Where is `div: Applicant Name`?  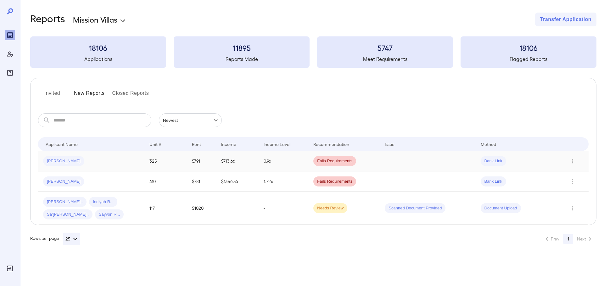
div: Applicant Name is located at coordinates (62, 144).